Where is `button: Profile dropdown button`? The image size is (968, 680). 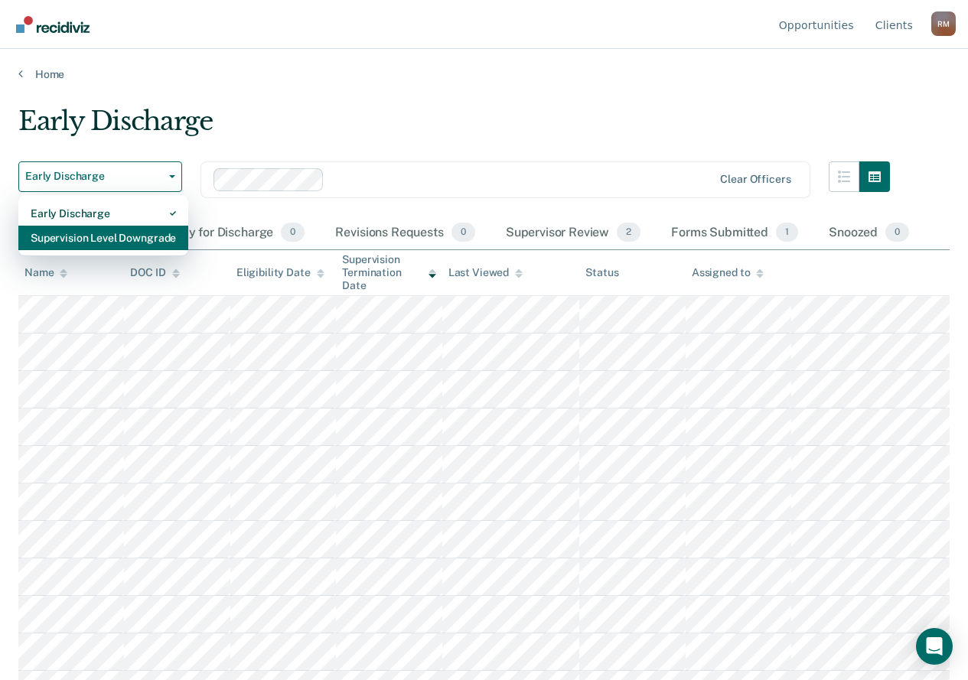
button: Profile dropdown button is located at coordinates (943, 24).